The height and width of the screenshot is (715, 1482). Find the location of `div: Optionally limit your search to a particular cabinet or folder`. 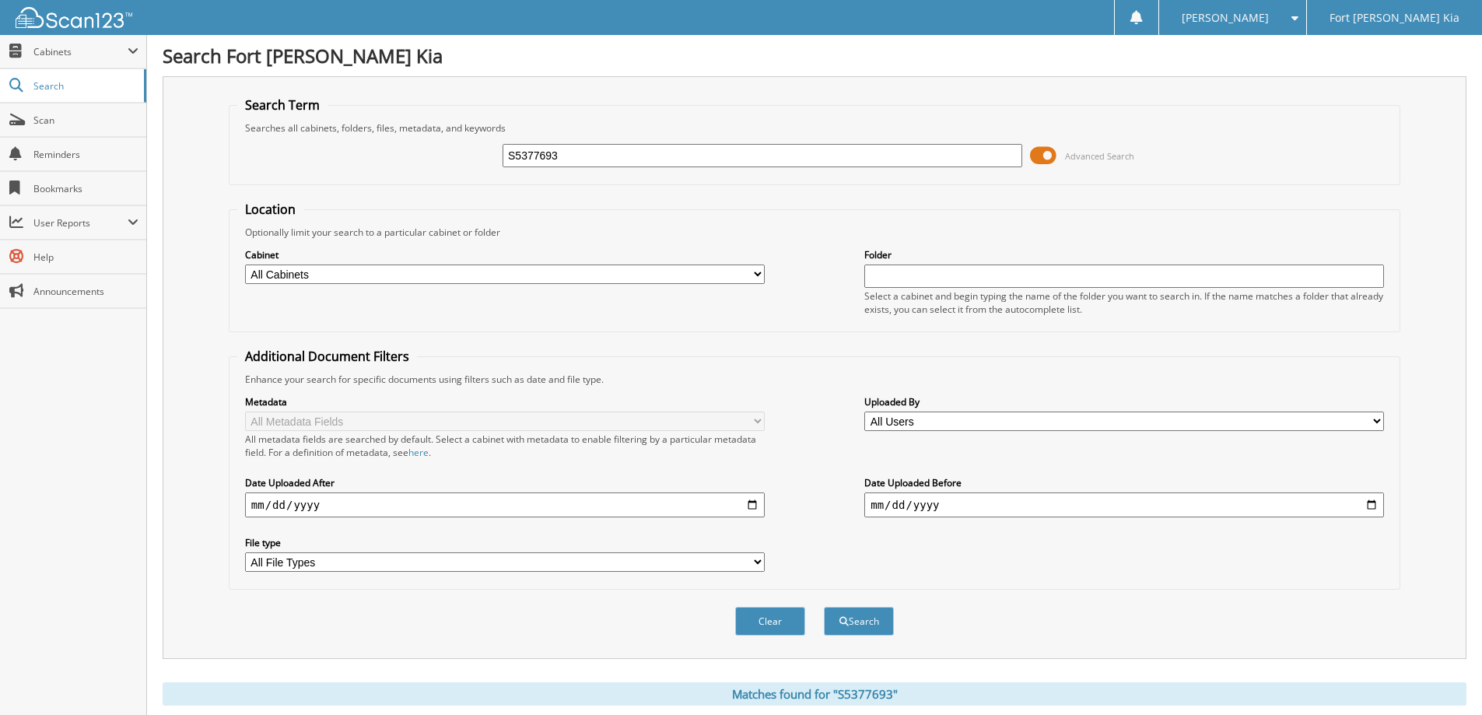

div: Optionally limit your search to a particular cabinet or folder is located at coordinates (814, 232).